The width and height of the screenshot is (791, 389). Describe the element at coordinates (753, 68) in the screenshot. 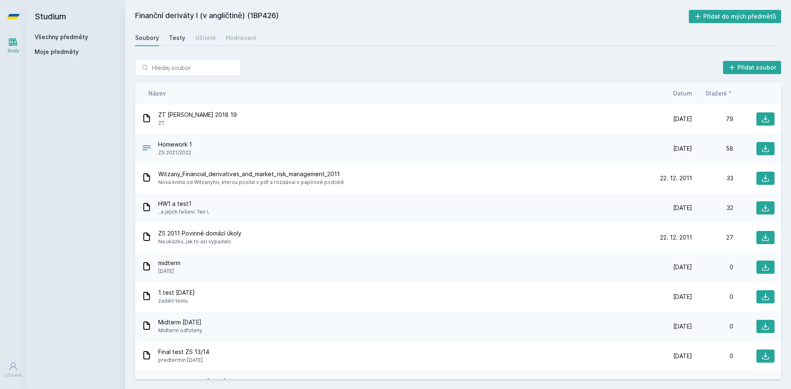

I see `a: Přidat soubor` at that location.